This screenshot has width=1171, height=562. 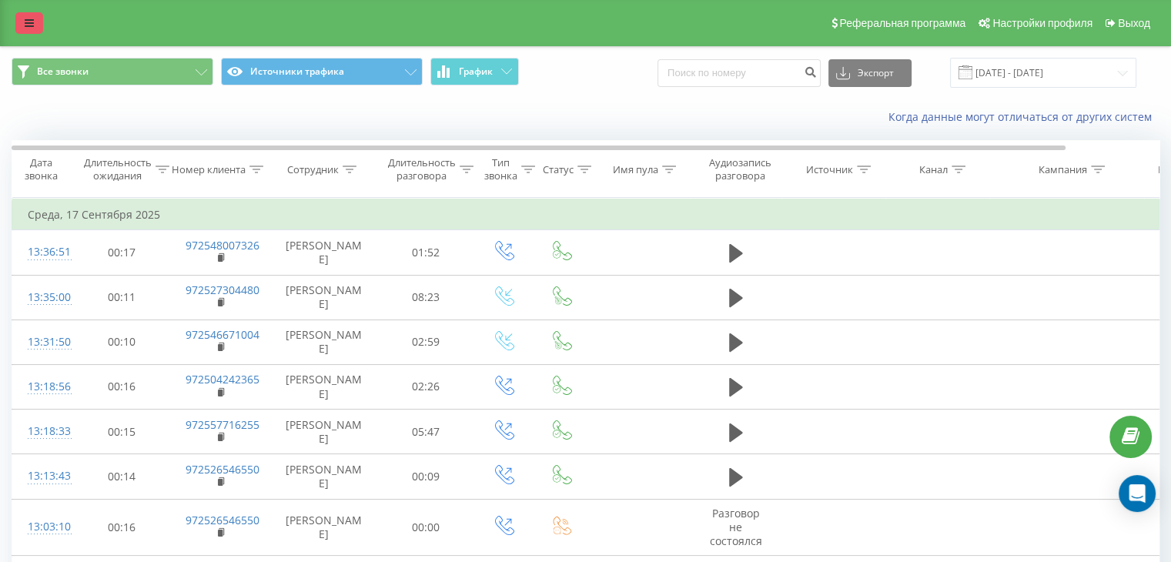 What do you see at coordinates (43, 252) in the screenshot?
I see `div: 13:36:51` at bounding box center [43, 252].